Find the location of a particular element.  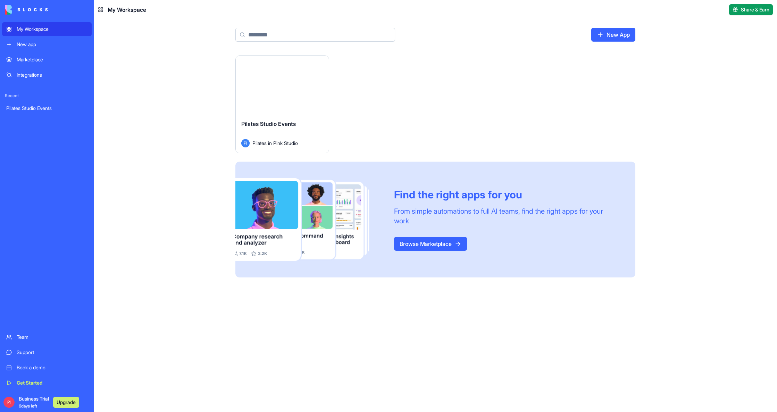

span: Recent is located at coordinates (47, 96).